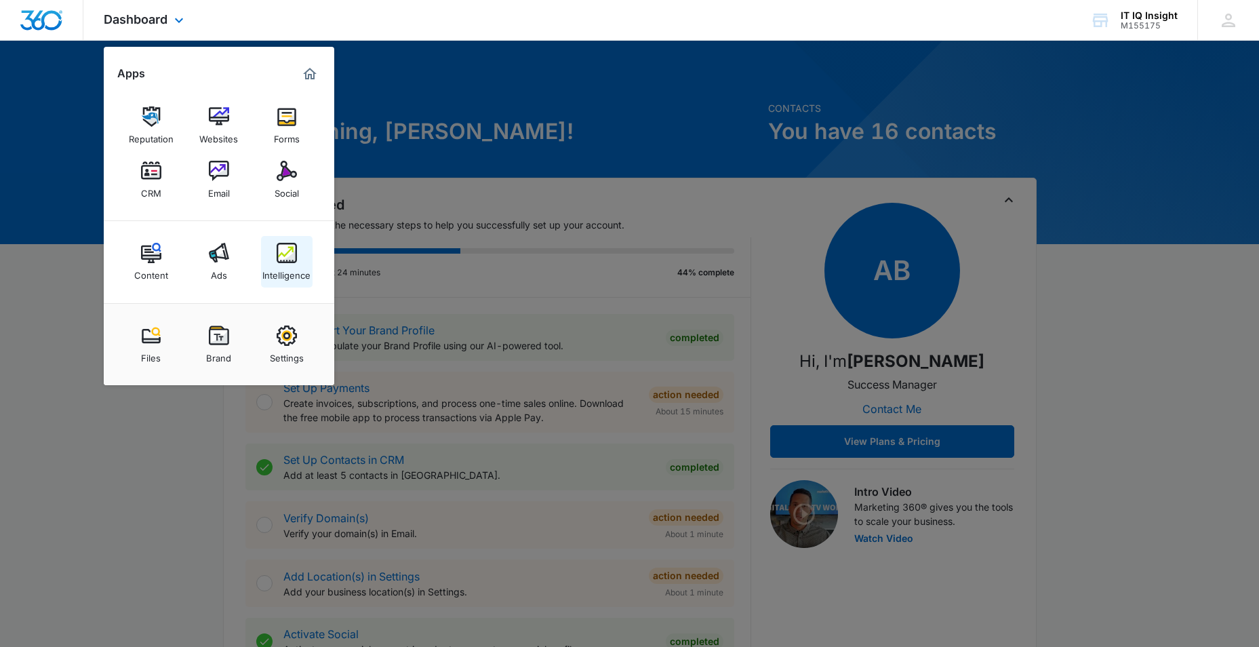 The width and height of the screenshot is (1259, 647). What do you see at coordinates (219, 262) in the screenshot?
I see `a: Ads` at bounding box center [219, 262].